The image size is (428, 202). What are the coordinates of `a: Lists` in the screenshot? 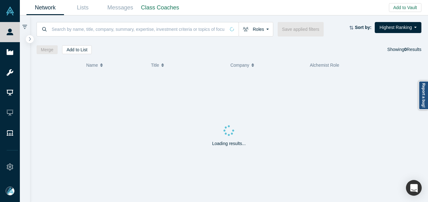 It's located at (83, 8).